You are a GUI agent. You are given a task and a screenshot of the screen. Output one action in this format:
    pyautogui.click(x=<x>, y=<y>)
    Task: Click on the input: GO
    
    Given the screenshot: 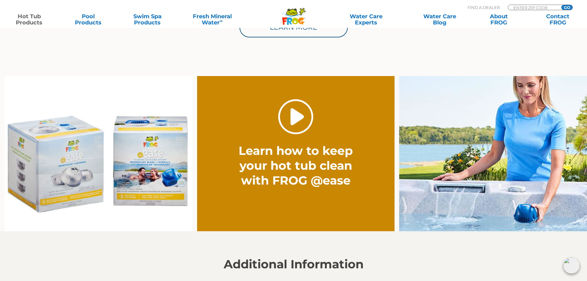 What is the action you would take?
    pyautogui.click(x=567, y=7)
    